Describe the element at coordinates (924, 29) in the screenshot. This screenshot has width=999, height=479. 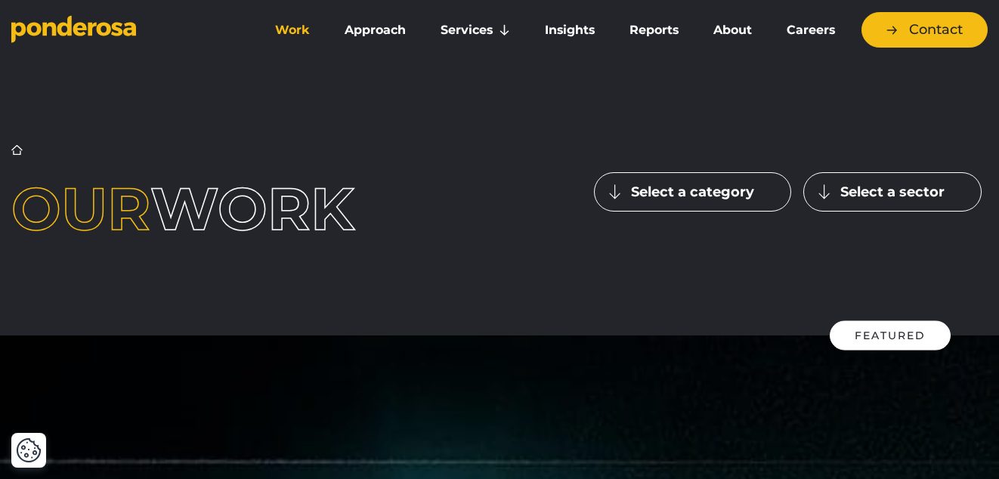
I see `a: Contact` at that location.